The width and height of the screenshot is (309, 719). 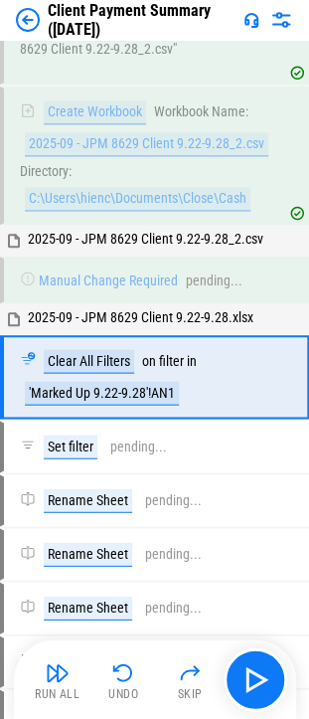 I want to click on div: C:\Users\hienc\Documents\Close\Cash, so click(x=137, y=199).